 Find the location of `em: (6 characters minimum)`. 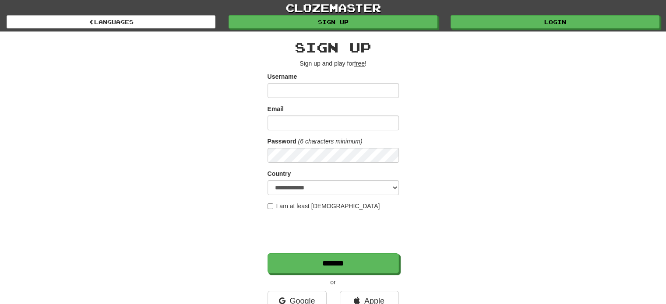

em: (6 characters minimum) is located at coordinates (330, 141).